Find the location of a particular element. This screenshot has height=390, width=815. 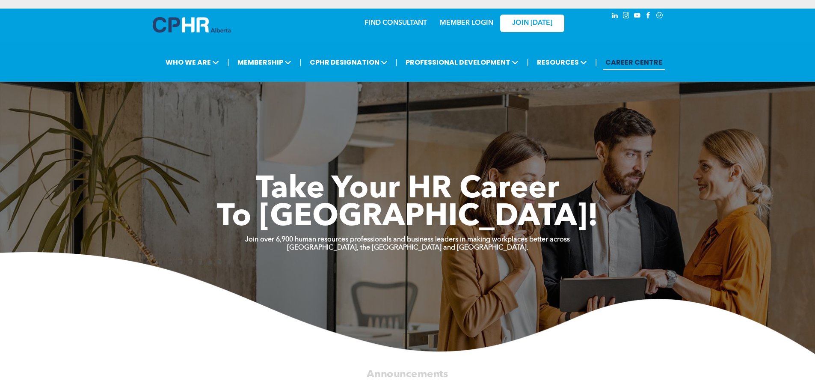

span: CPHR DESIGNATION is located at coordinates (349, 62).